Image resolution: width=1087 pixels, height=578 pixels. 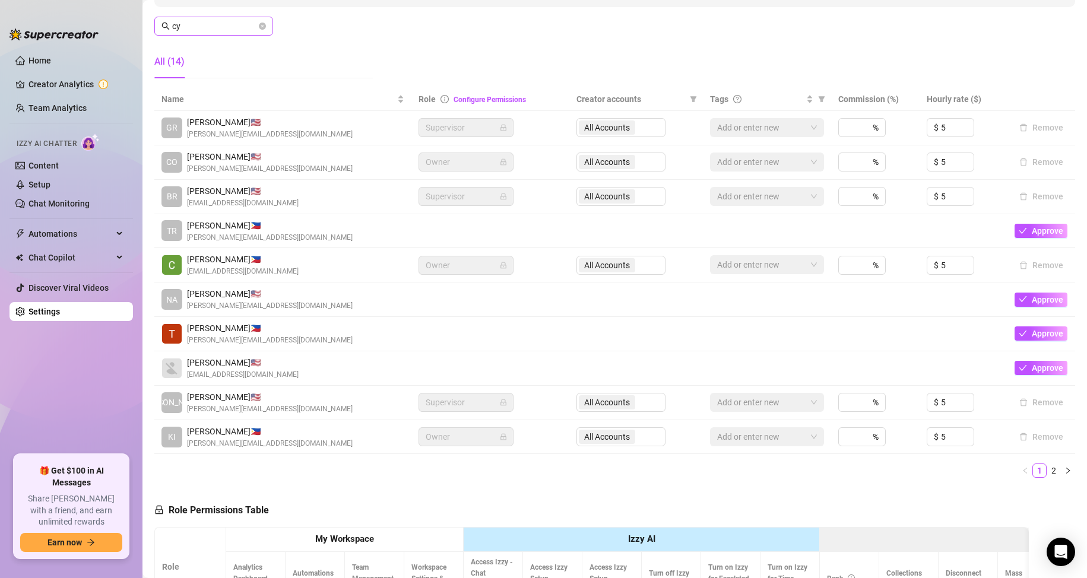 What do you see at coordinates (172, 162) in the screenshot?
I see `span: CO` at bounding box center [172, 162].